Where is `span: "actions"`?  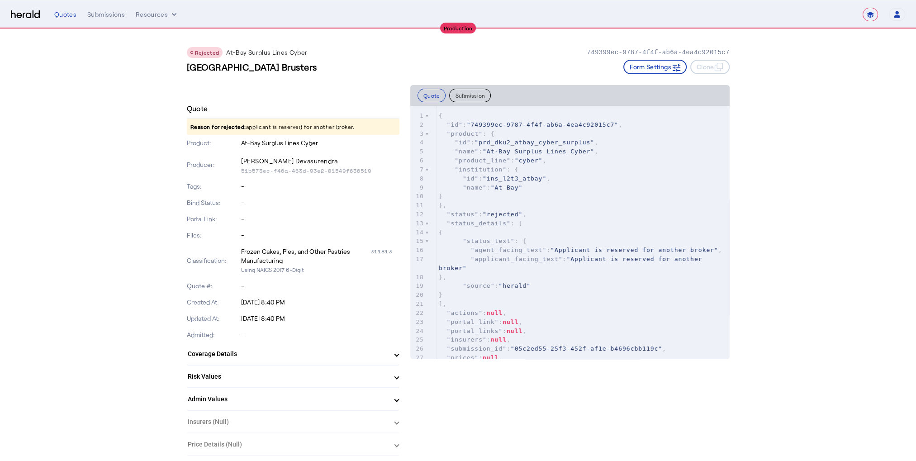 span: "actions" is located at coordinates (465, 313).